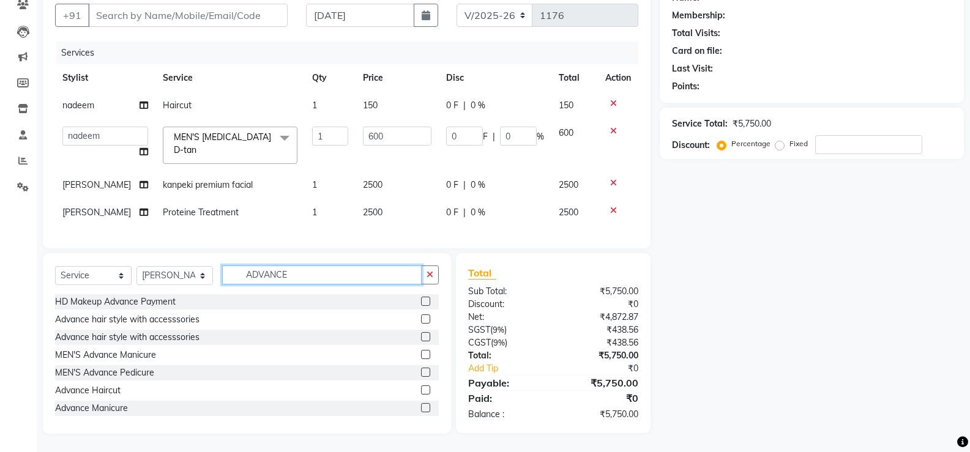 This screenshot has height=452, width=970. Describe the element at coordinates (397, 78) in the screenshot. I see `th: Price` at that location.